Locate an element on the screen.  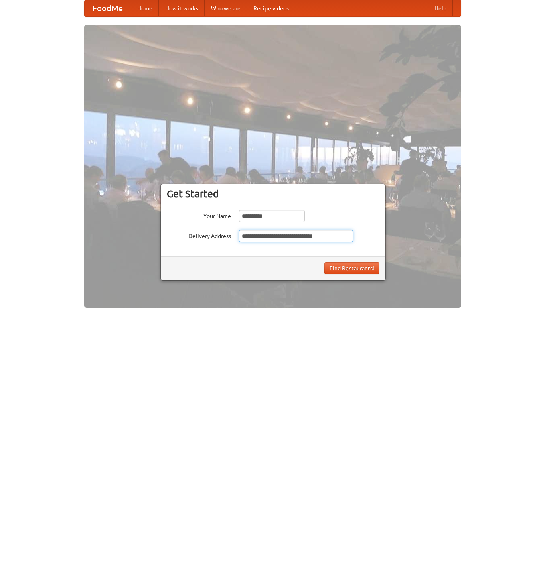
a: Who we are is located at coordinates (226, 8).